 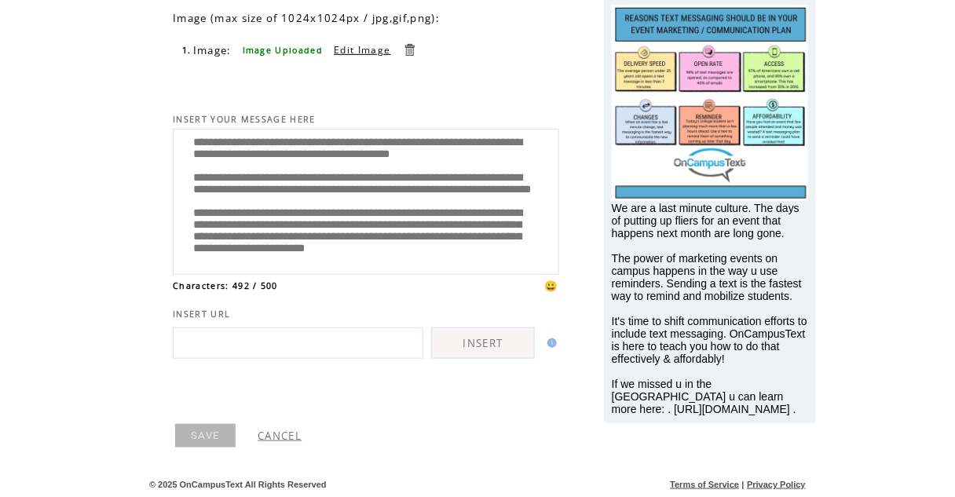 What do you see at coordinates (709, 309) in the screenshot?
I see `span: We are a last minute culture. The days of putting up fliers for an event that happens next month ...` at bounding box center [709, 309].